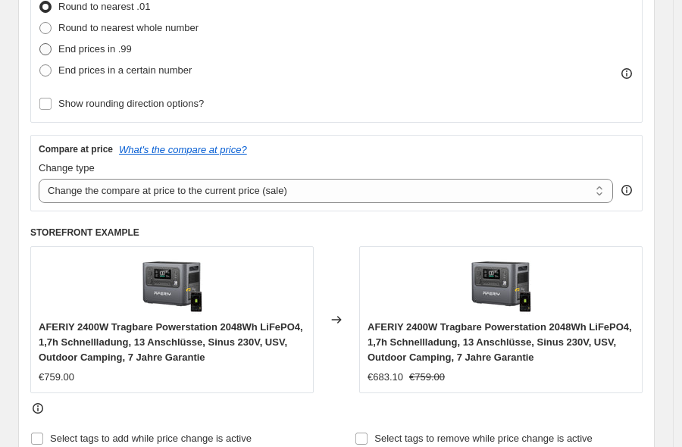  Describe the element at coordinates (627, 190) in the screenshot. I see `div: help` at that location.